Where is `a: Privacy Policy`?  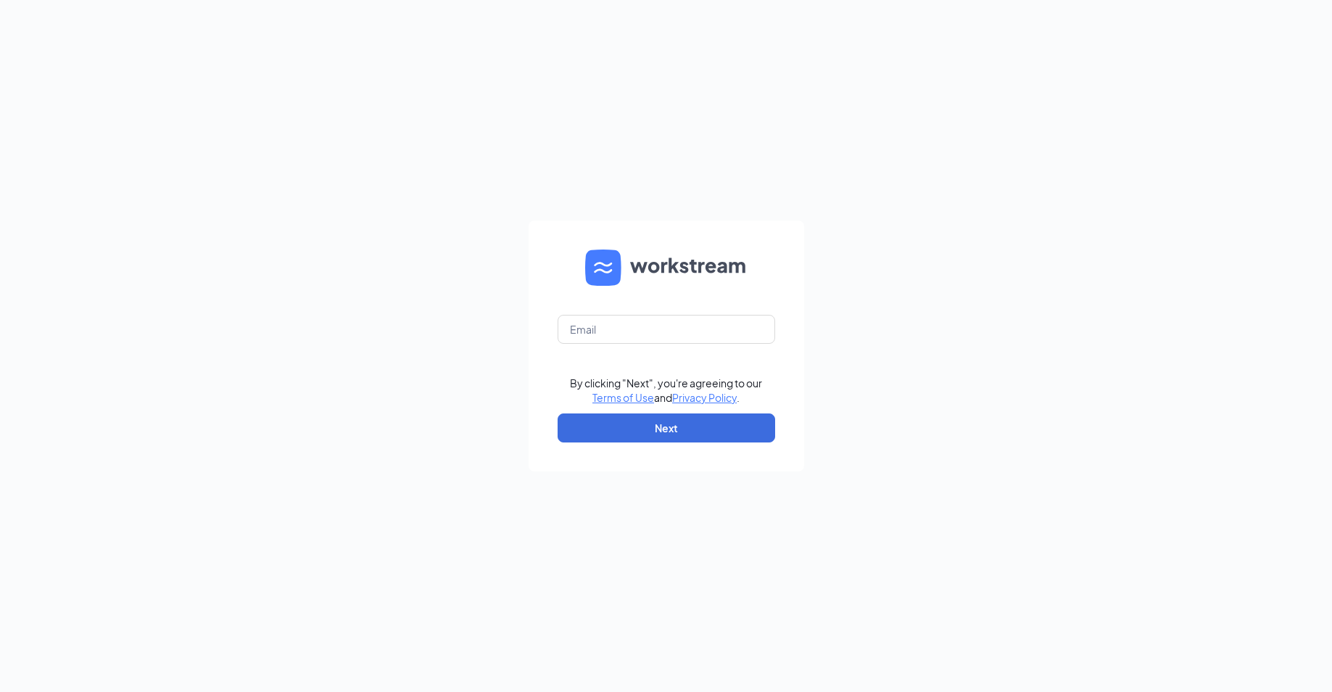 a: Privacy Policy is located at coordinates (704, 397).